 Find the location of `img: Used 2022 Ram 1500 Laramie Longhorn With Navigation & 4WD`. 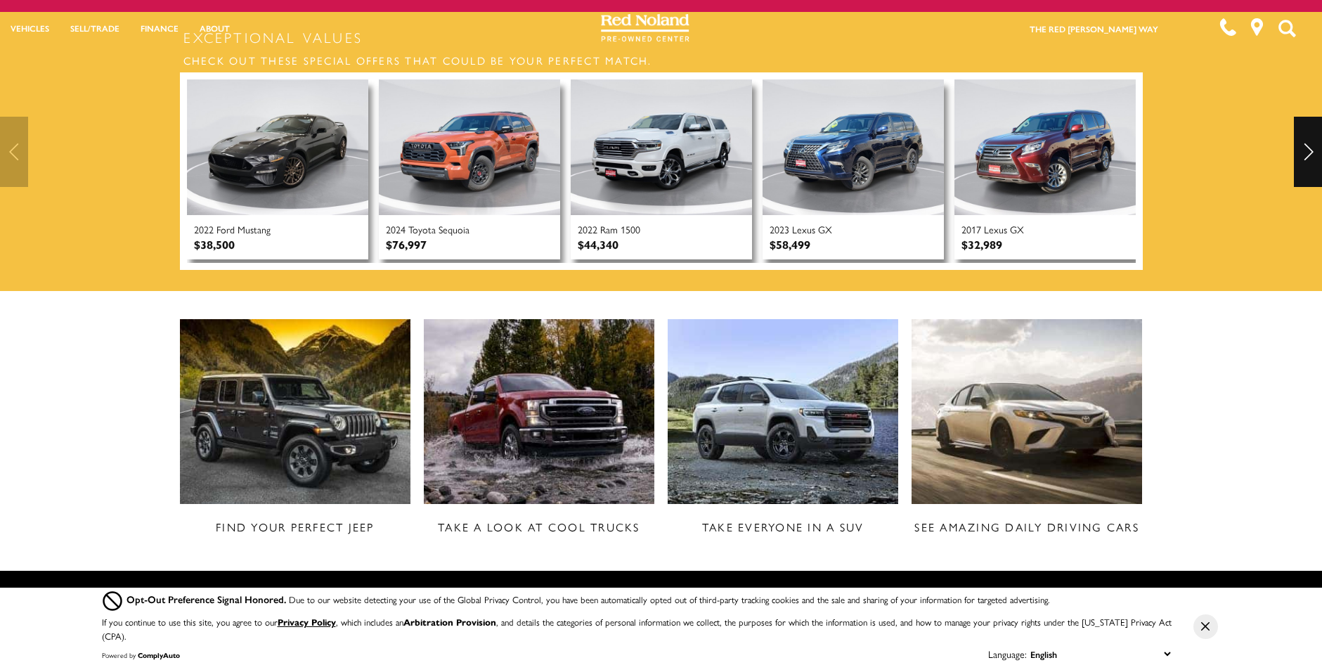

img: Used 2022 Ram 1500 Laramie Longhorn With Navigation & 4WD is located at coordinates (661, 148).